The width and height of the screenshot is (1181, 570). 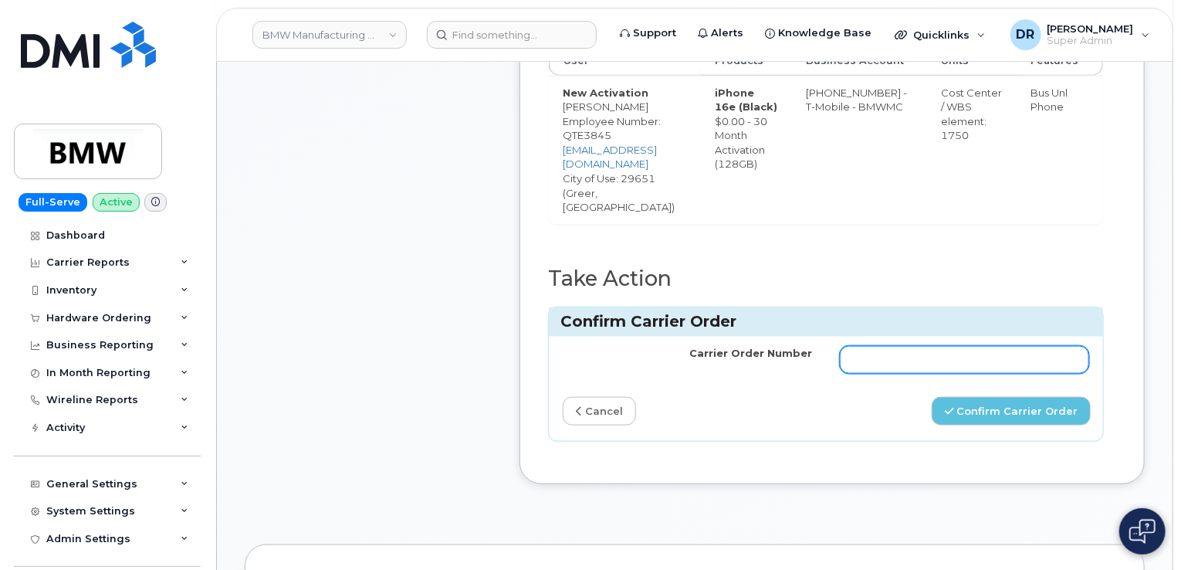 I want to click on img: Open chat, so click(x=1142, y=531).